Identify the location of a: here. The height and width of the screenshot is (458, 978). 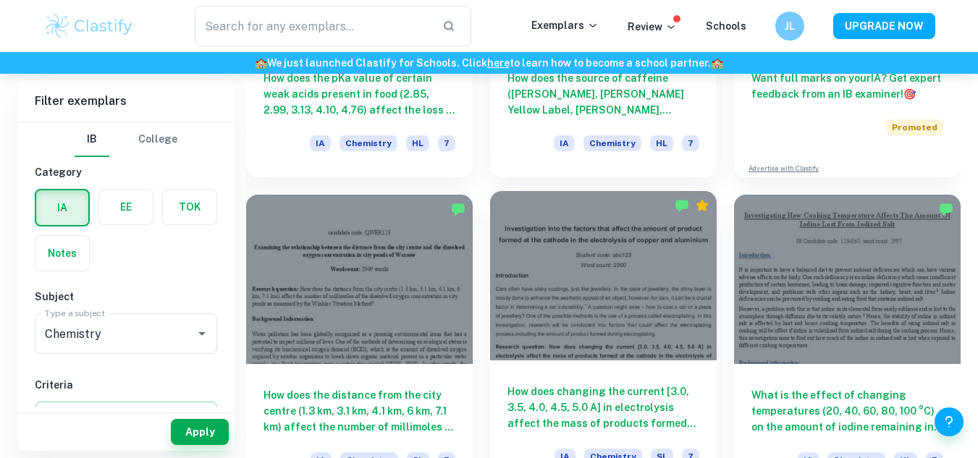
(498, 63).